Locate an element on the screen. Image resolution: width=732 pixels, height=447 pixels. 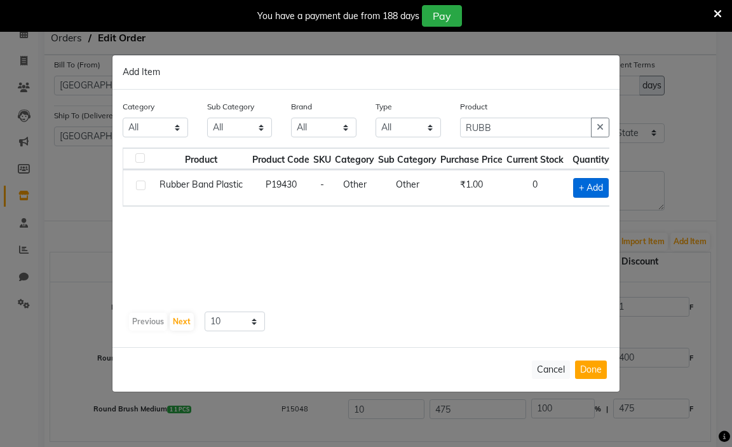
span: + Add is located at coordinates (591, 187).